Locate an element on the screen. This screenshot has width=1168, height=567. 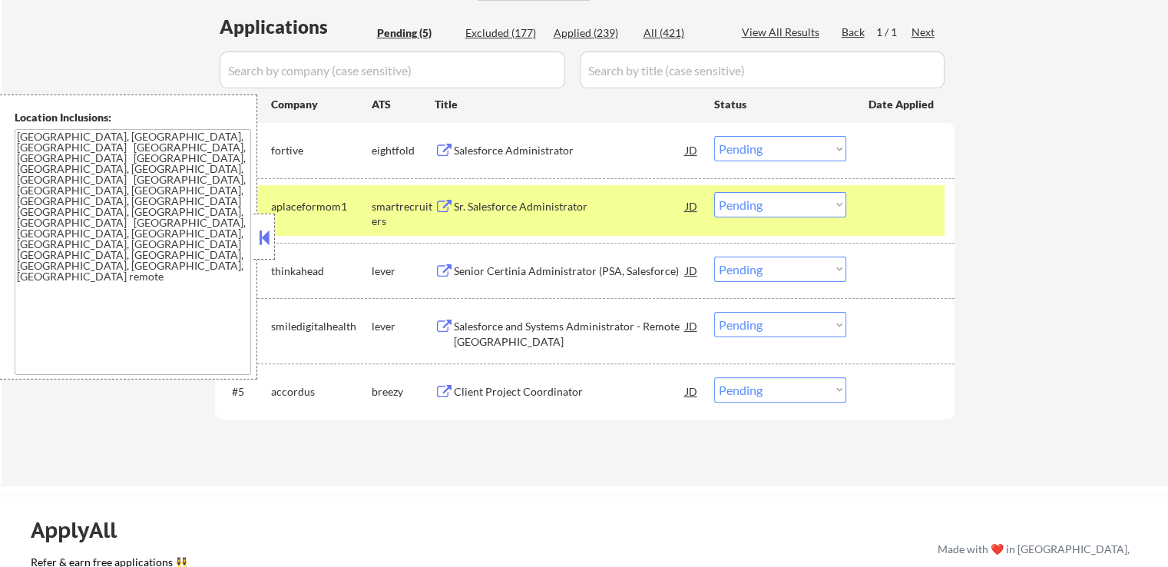
div: Status is located at coordinates (780, 104).